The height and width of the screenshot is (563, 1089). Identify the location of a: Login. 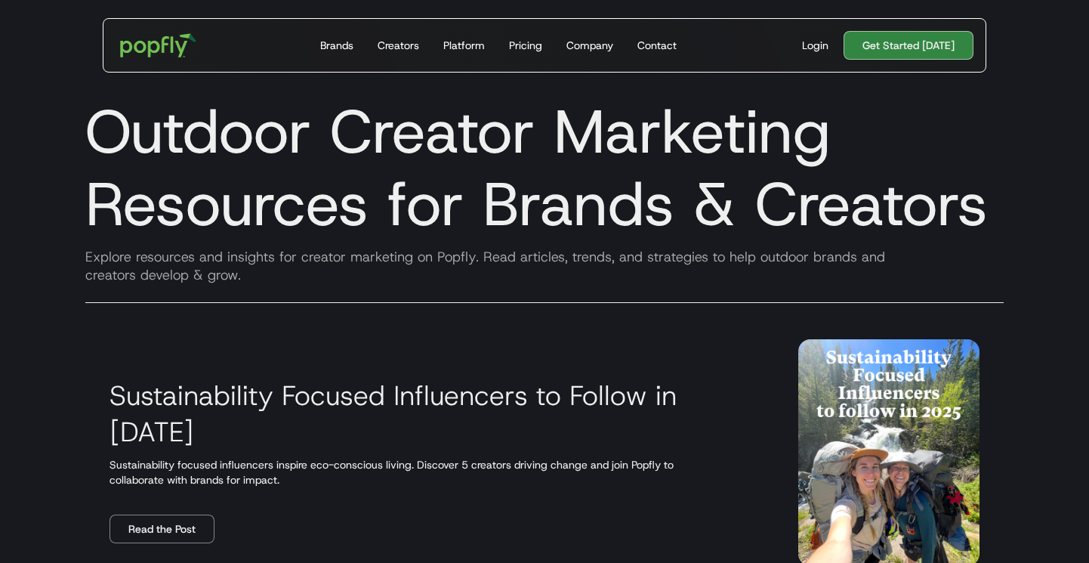
(815, 45).